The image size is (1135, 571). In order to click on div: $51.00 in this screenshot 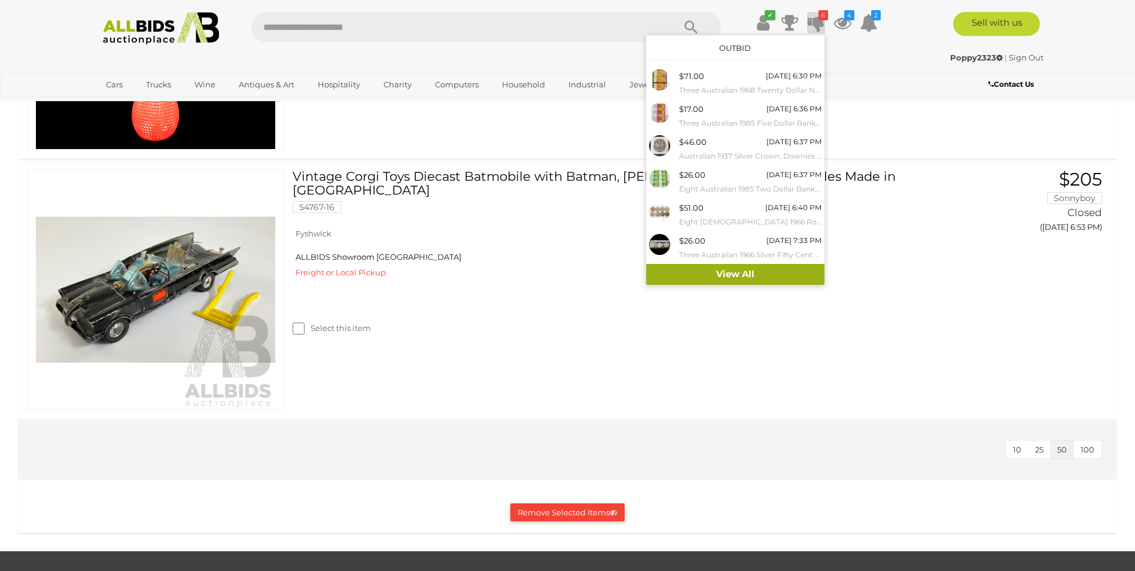, I will do `click(691, 208)`.